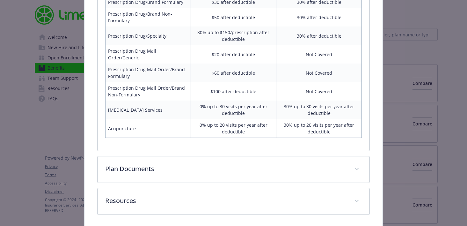 This screenshot has width=467, height=226. Describe the element at coordinates (233, 73) in the screenshot. I see `td: $60 after deductible` at that location.